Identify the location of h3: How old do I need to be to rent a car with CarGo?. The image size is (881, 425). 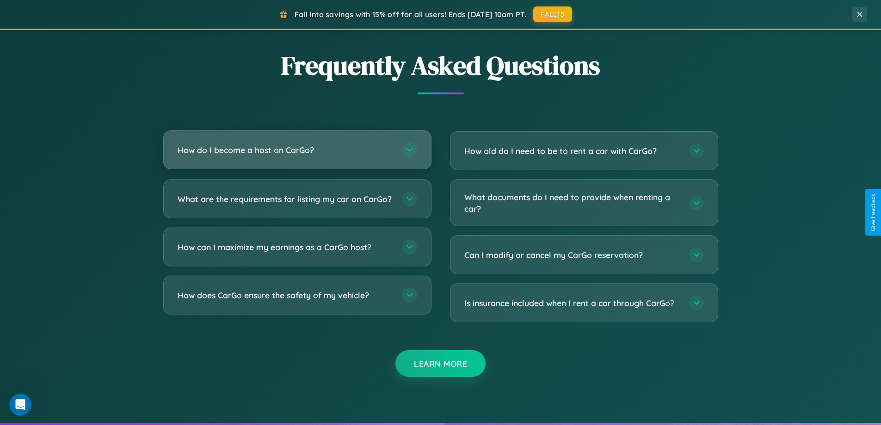
(572, 151).